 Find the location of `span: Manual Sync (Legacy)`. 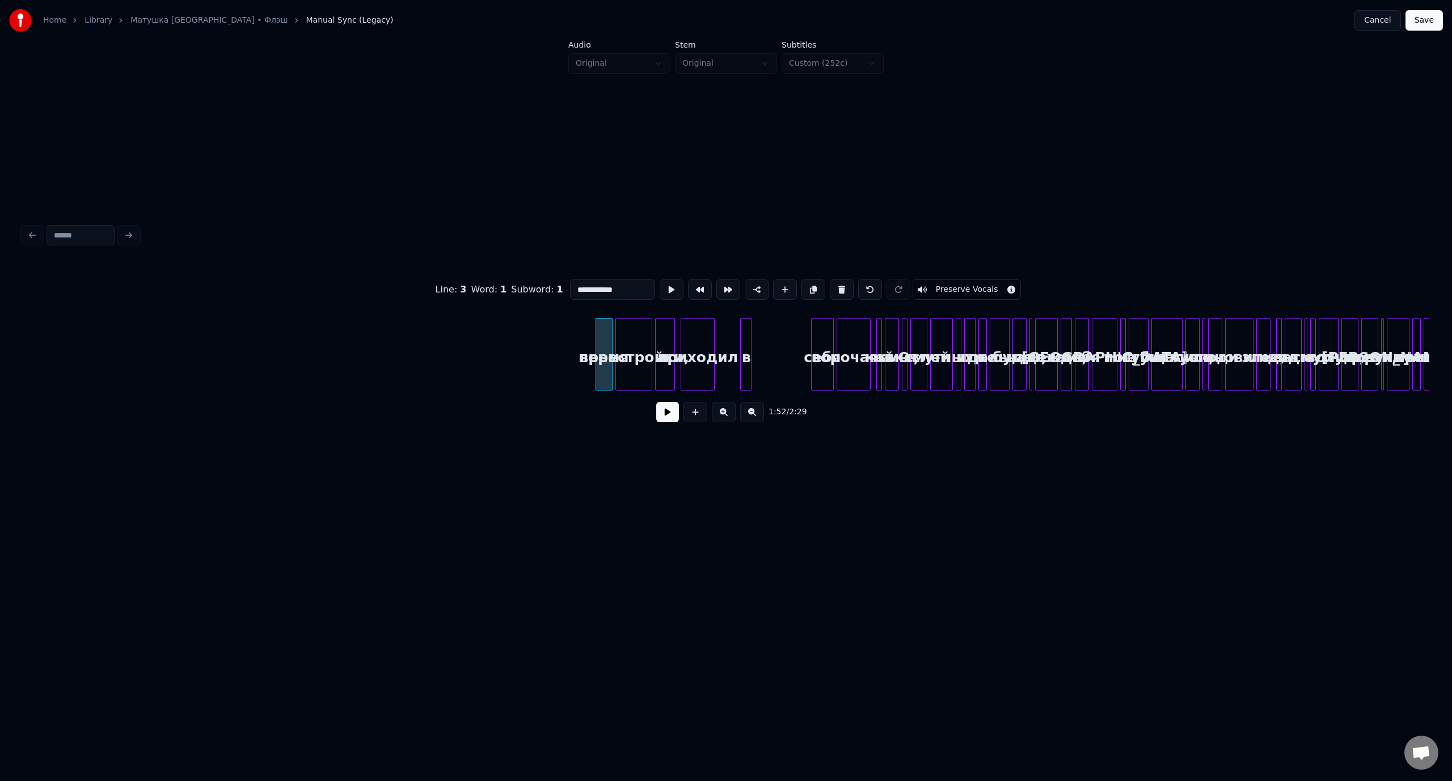

span: Manual Sync (Legacy) is located at coordinates (350, 20).